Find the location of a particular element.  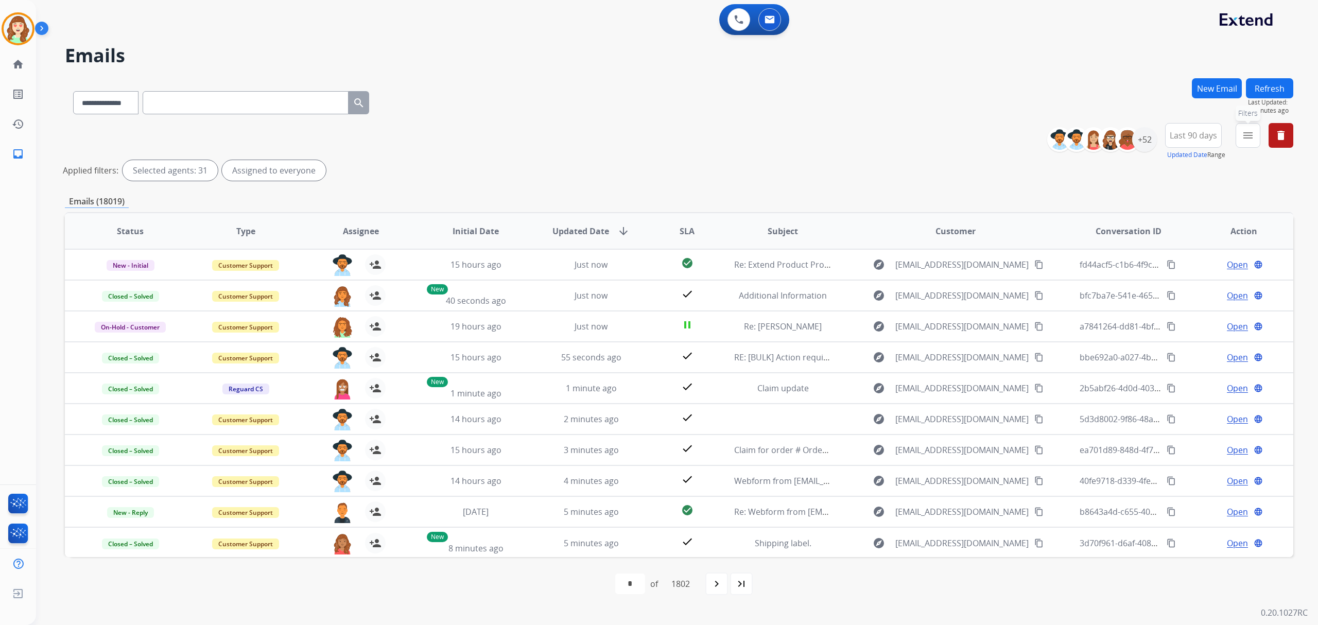

mat-icon: pause is located at coordinates (687, 325).